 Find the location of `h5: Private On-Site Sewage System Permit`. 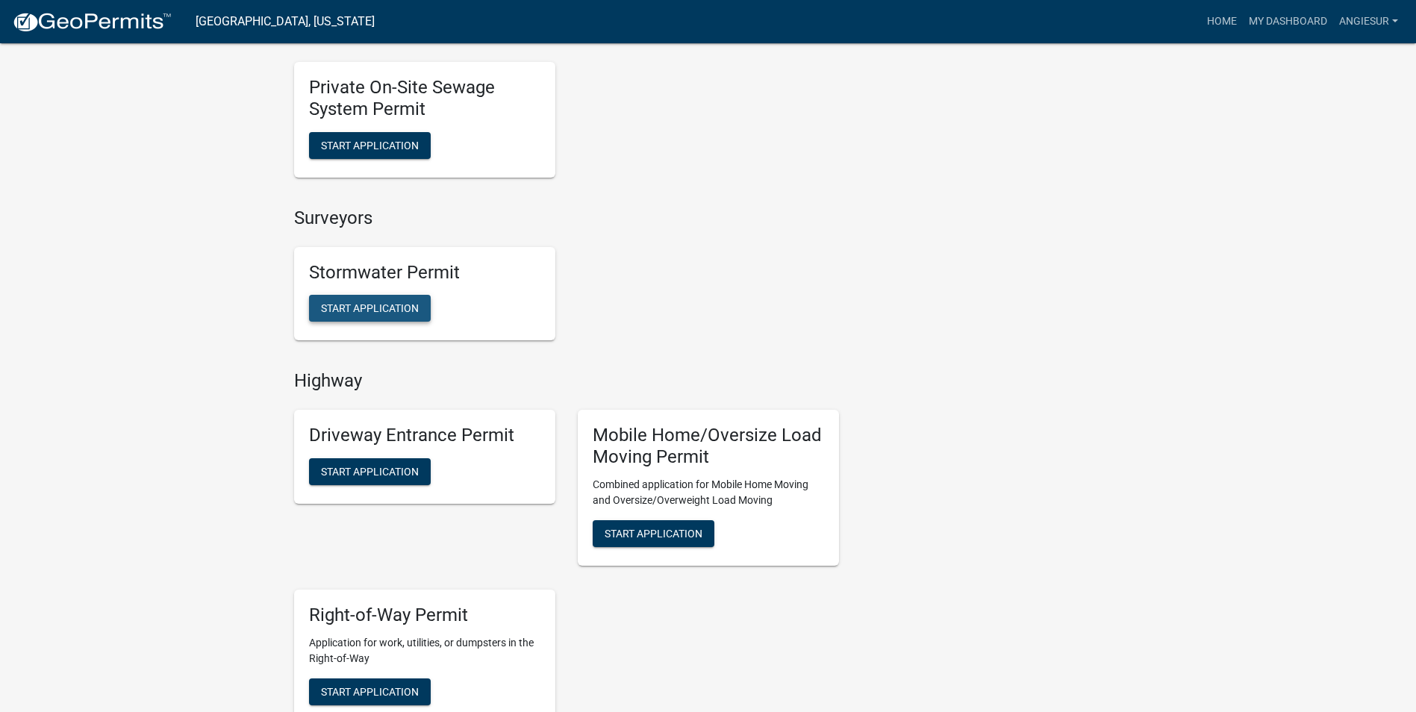

h5: Private On-Site Sewage System Permit is located at coordinates (425, 99).